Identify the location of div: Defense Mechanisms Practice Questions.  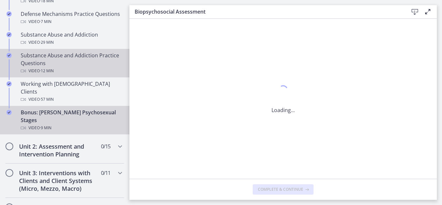
(71, 18).